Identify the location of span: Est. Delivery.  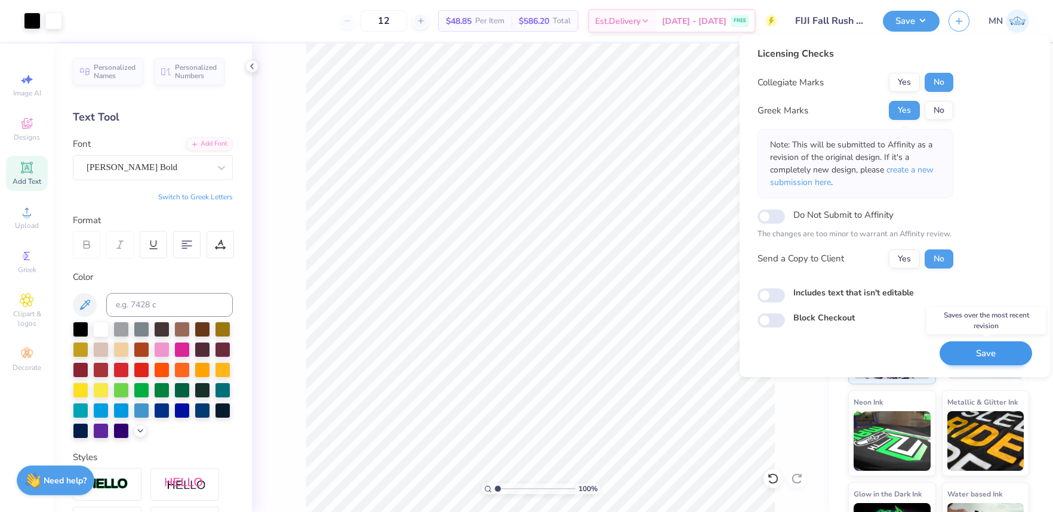
(618, 21).